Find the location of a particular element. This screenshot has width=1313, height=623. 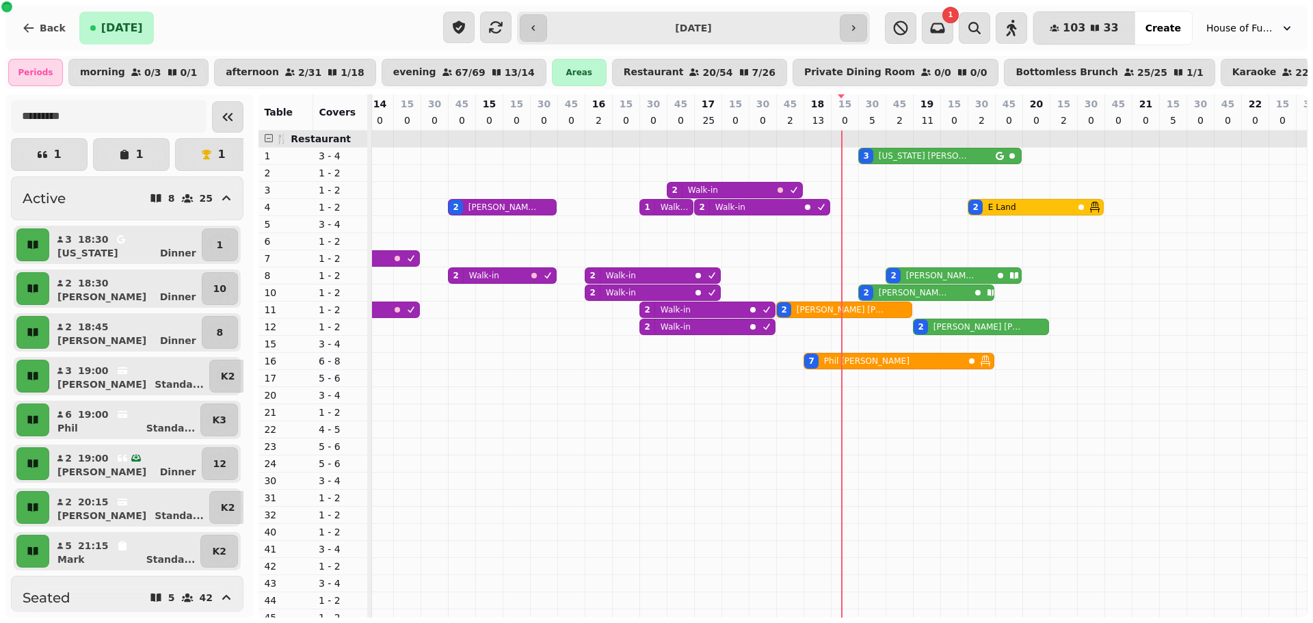

p: 1 / 1 is located at coordinates (1195, 72).